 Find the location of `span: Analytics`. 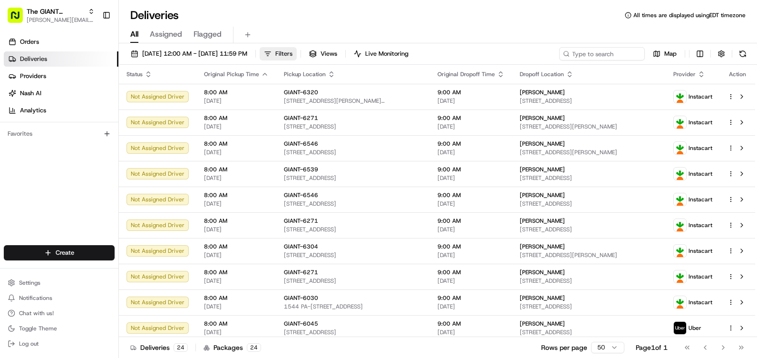

span: Analytics is located at coordinates (33, 110).